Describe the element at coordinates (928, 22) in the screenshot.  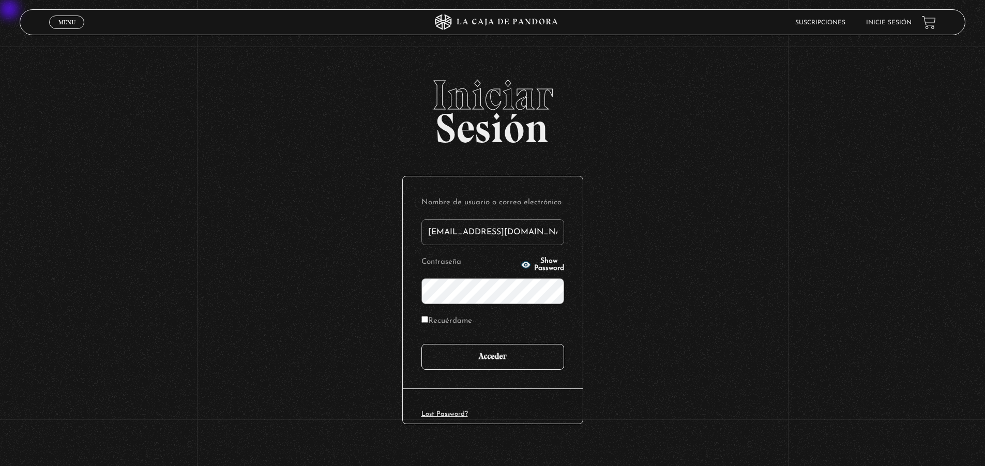
I see `a: View your shopping cart` at that location.